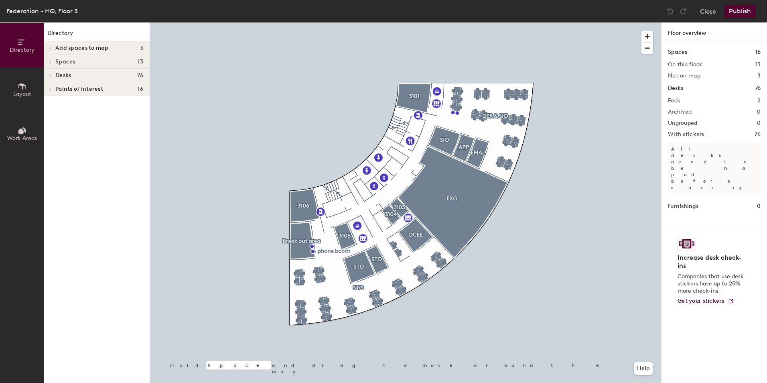 The width and height of the screenshot is (767, 383). Describe the element at coordinates (65, 62) in the screenshot. I see `span: Spaces` at that location.